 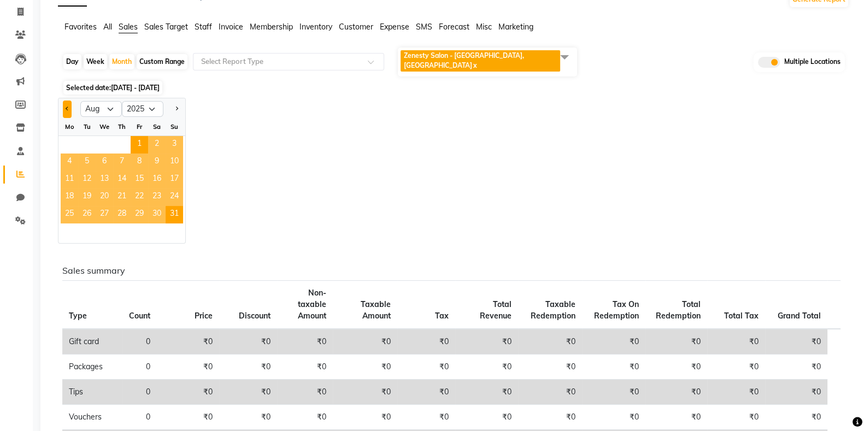 What do you see at coordinates (174, 180) in the screenshot?
I see `div: Sunday, August 17, 2025` at bounding box center [174, 180].